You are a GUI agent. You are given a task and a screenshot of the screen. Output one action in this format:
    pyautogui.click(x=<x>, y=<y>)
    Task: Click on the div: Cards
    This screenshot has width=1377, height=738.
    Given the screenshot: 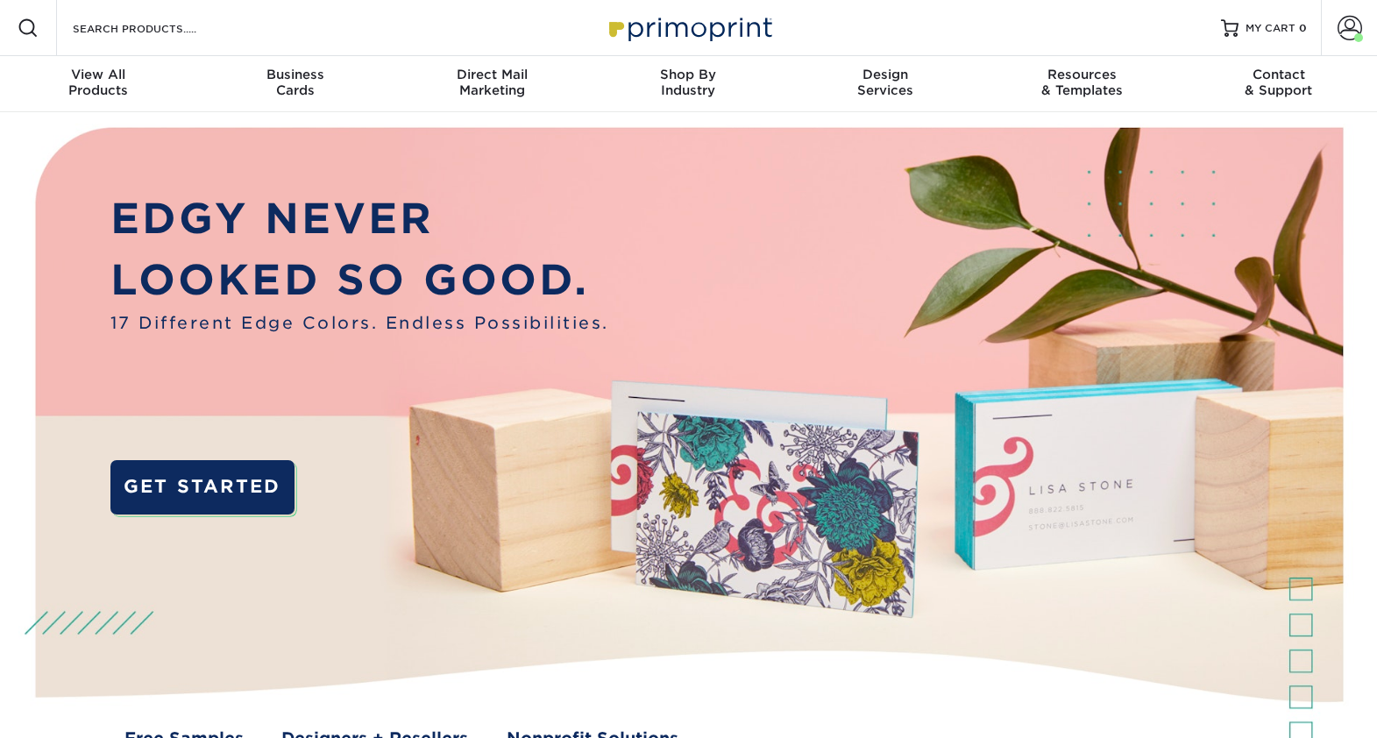 What is the action you would take?
    pyautogui.click(x=295, y=82)
    